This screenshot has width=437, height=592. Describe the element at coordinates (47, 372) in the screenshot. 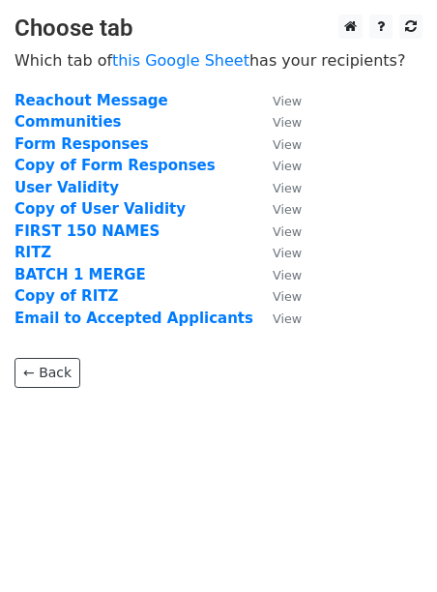

I see `a: ← Back` at that location.